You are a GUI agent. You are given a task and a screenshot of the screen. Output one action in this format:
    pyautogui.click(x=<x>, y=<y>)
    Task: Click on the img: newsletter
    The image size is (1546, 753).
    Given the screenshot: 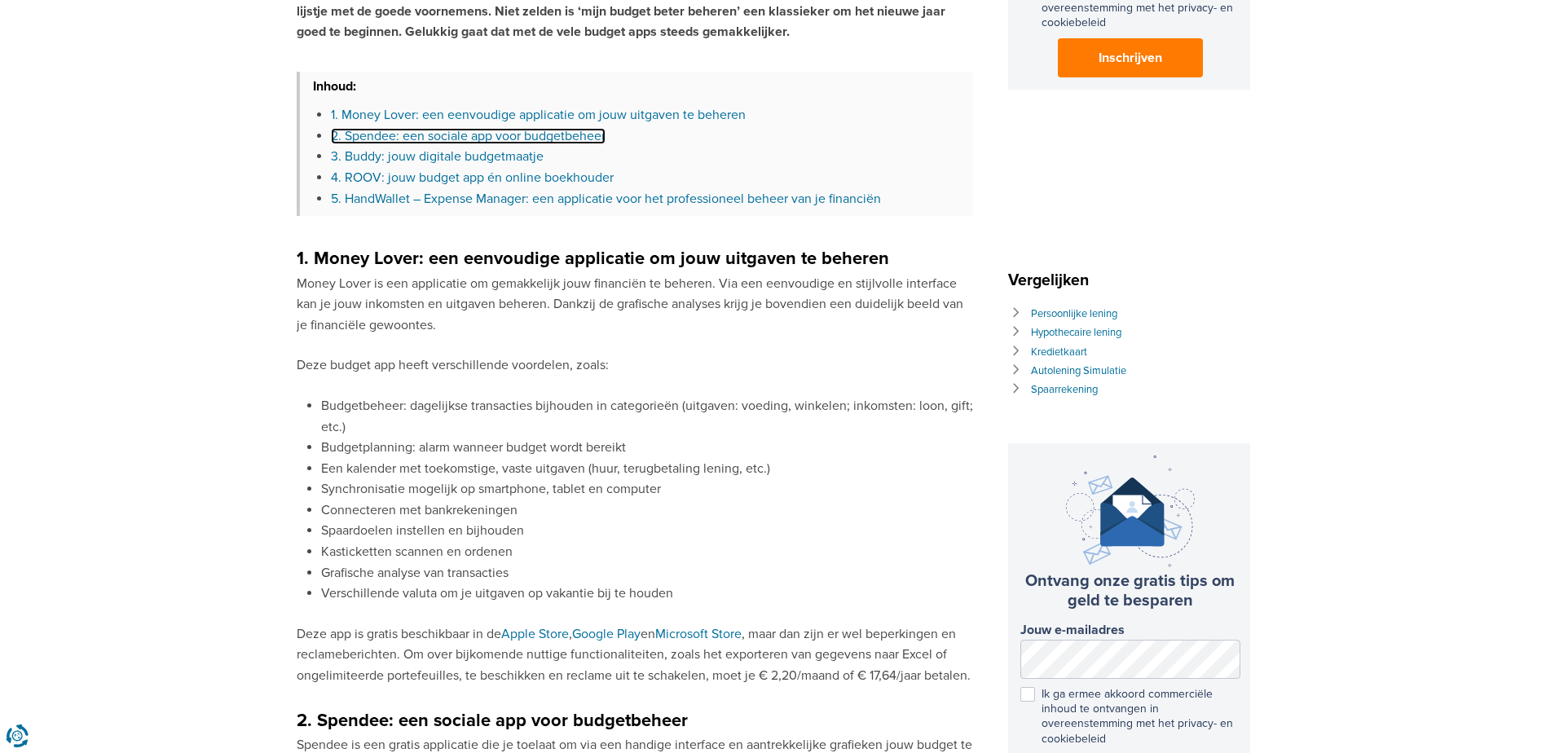 What is the action you would take?
    pyautogui.click(x=1131, y=511)
    